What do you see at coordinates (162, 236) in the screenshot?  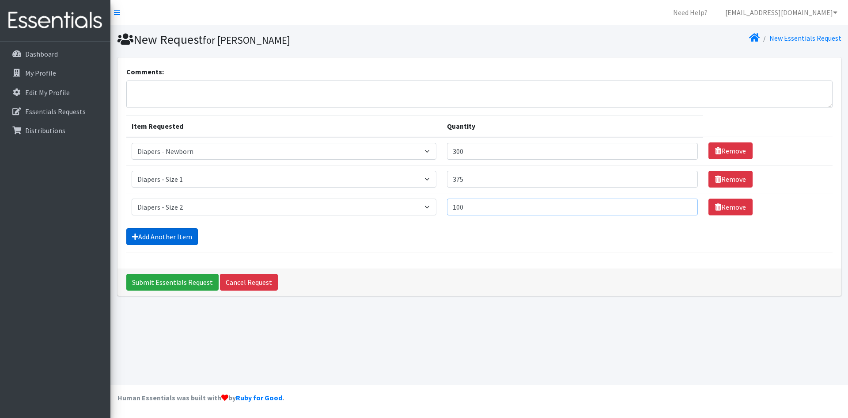 I see `a: Add Another Item` at bounding box center [162, 236].